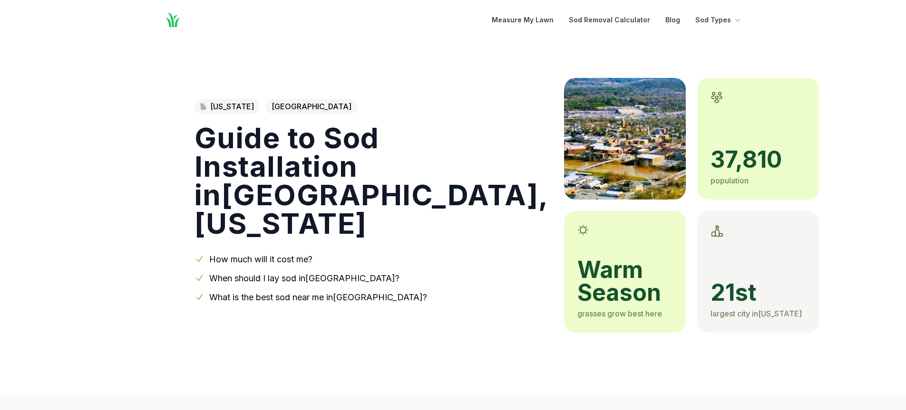  What do you see at coordinates (260, 259) in the screenshot?
I see `a: How much will it cost me?` at bounding box center [260, 259].